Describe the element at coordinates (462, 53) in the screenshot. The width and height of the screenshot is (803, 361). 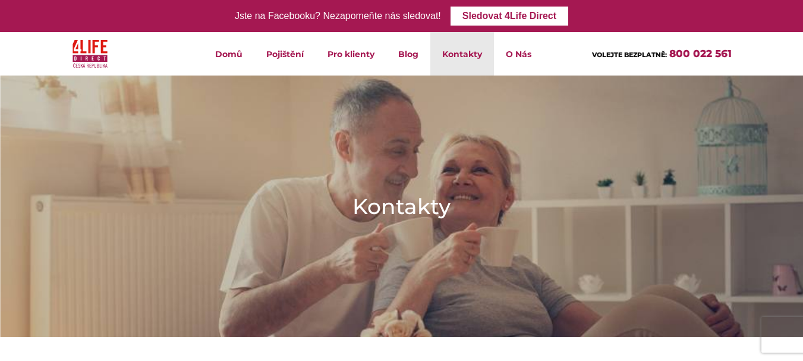
I see `a: Kontakty` at that location.